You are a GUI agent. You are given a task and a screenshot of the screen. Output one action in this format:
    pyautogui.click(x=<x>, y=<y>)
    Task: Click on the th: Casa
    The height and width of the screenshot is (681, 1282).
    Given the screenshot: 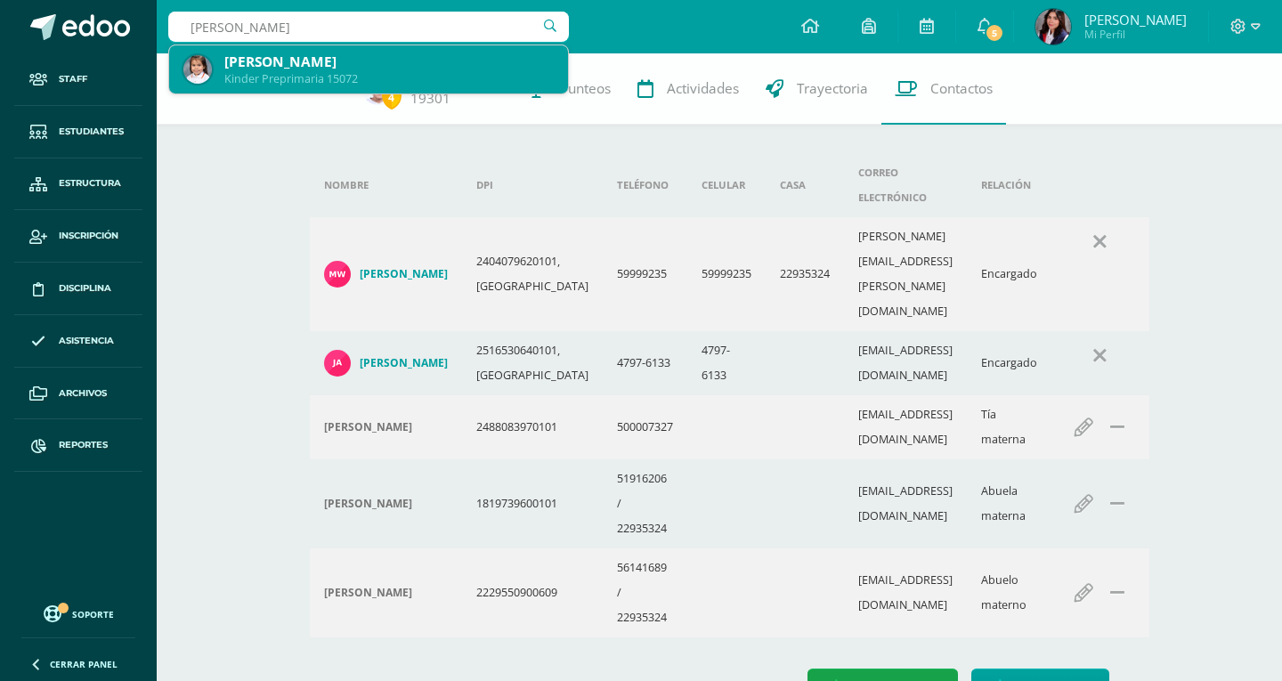 What is the action you would take?
    pyautogui.click(x=805, y=185)
    